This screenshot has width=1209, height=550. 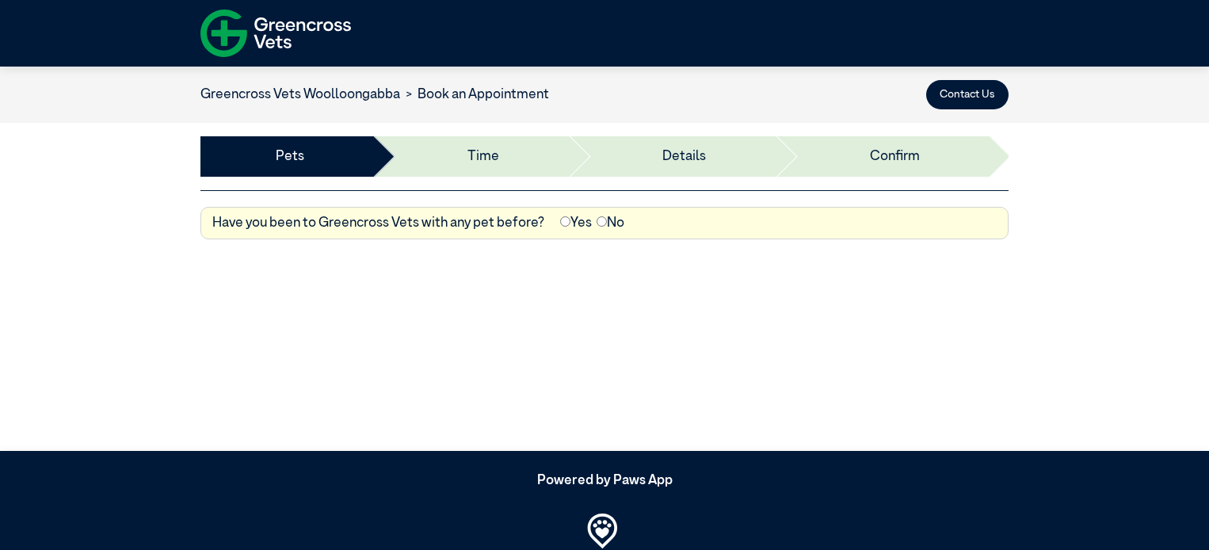 I want to click on li: Book an Appointment, so click(x=474, y=95).